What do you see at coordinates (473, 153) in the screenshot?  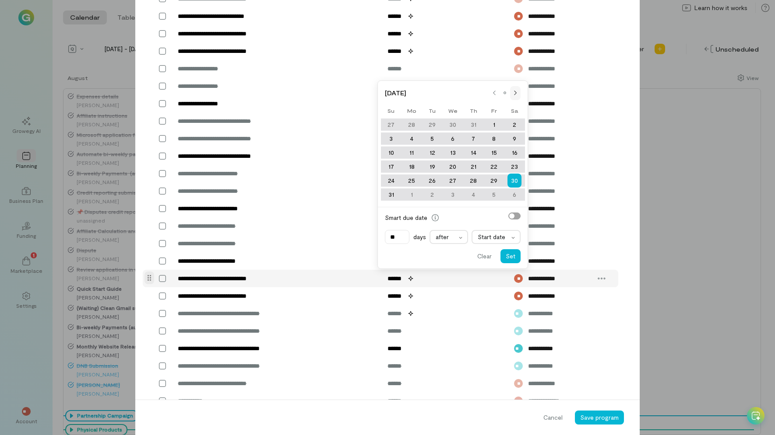 I see `div: Choose Thursday, August 14th, 2025` at bounding box center [473, 153].